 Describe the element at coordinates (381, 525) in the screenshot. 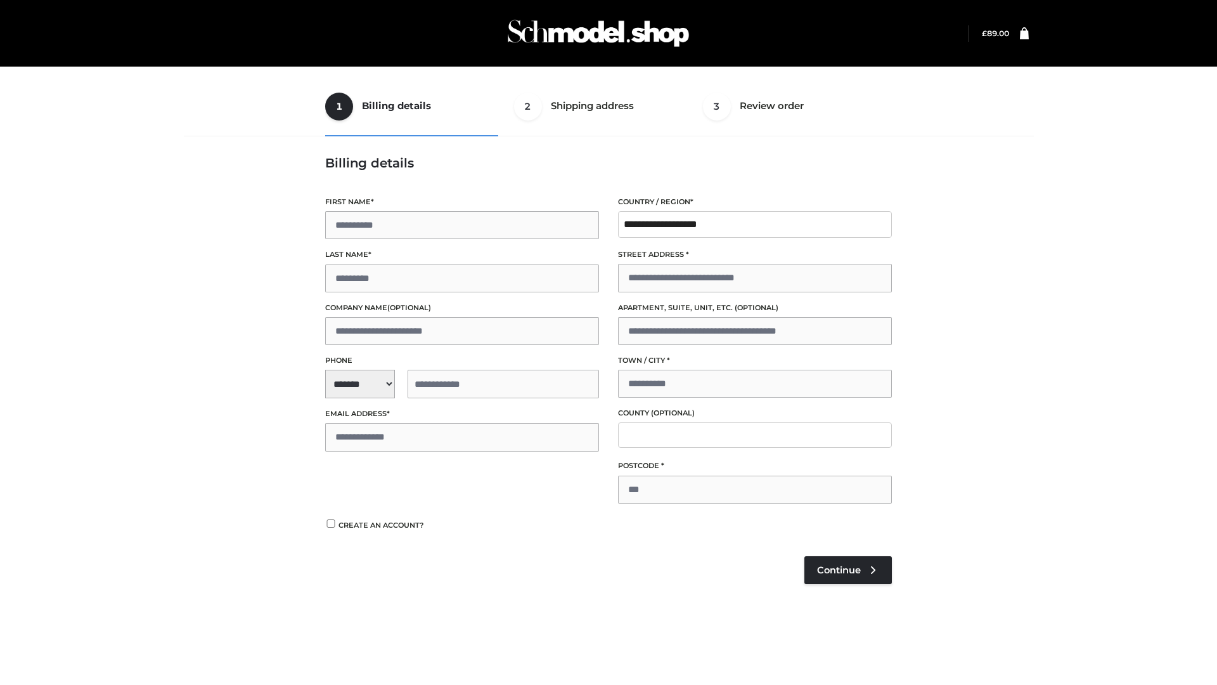

I see `span: Create an account?` at that location.